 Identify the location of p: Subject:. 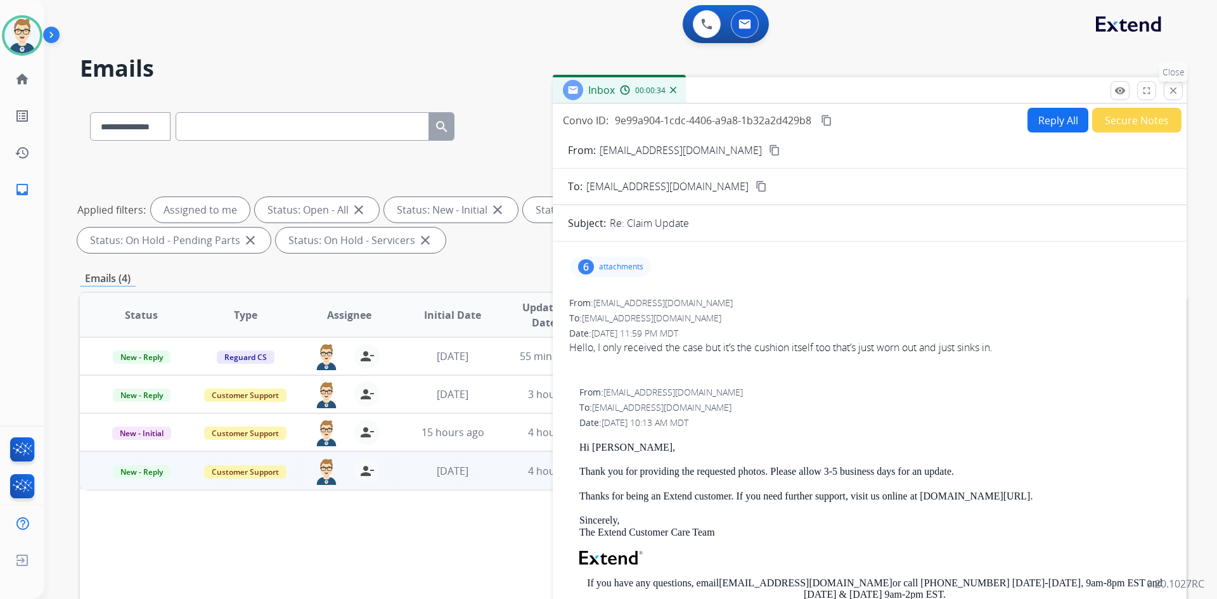
(587, 223).